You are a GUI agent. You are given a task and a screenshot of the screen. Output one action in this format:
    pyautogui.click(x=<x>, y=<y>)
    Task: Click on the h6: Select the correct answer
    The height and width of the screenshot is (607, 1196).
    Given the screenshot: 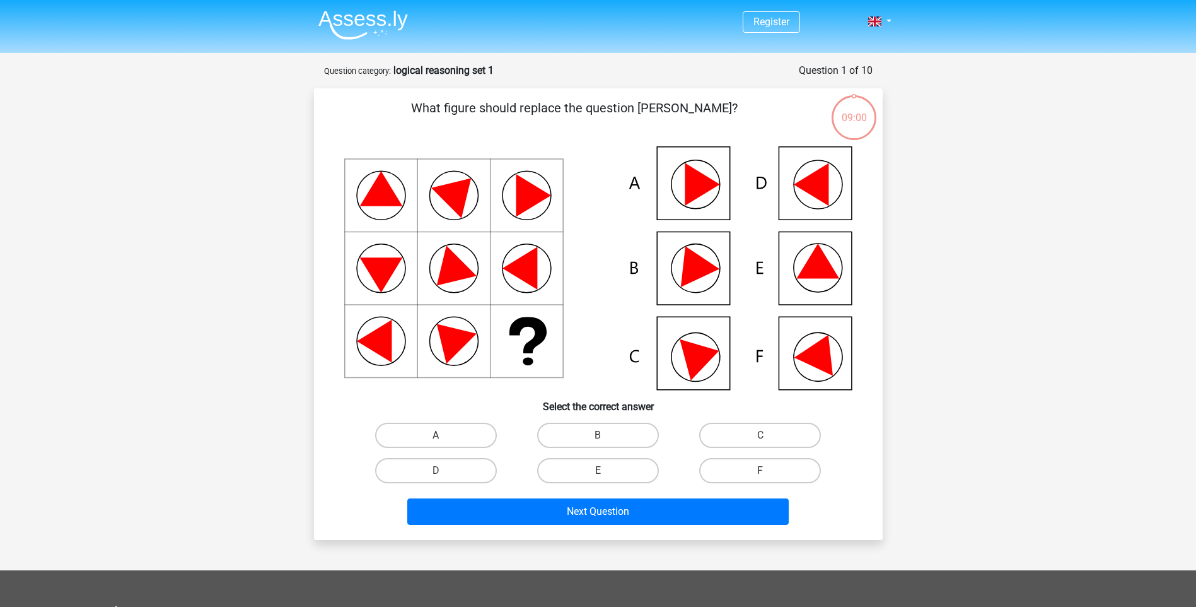 What is the action you would take?
    pyautogui.click(x=599, y=401)
    